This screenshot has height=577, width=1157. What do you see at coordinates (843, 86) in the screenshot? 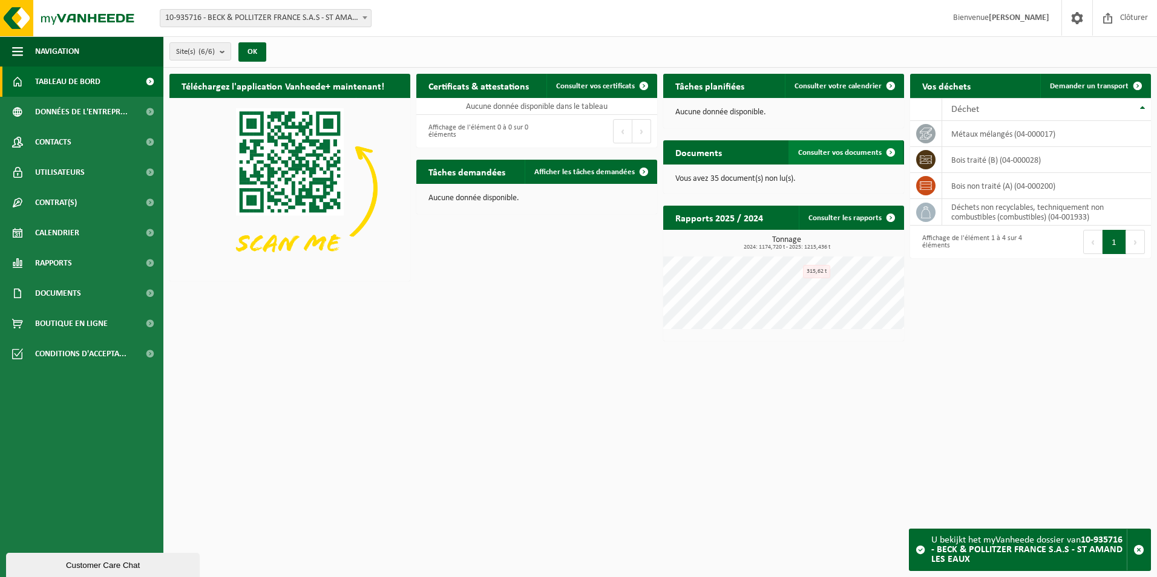
I see `a: Consulter votre calendrier` at bounding box center [843, 86].